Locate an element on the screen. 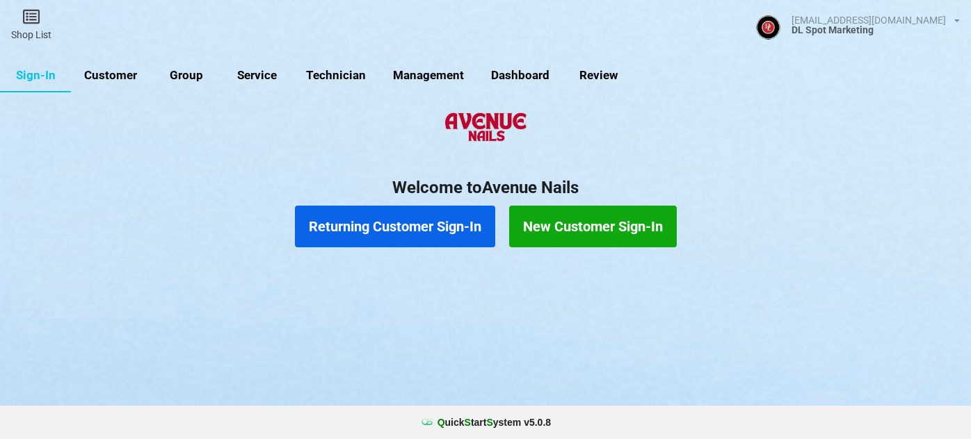  a: Group is located at coordinates (186, 76).